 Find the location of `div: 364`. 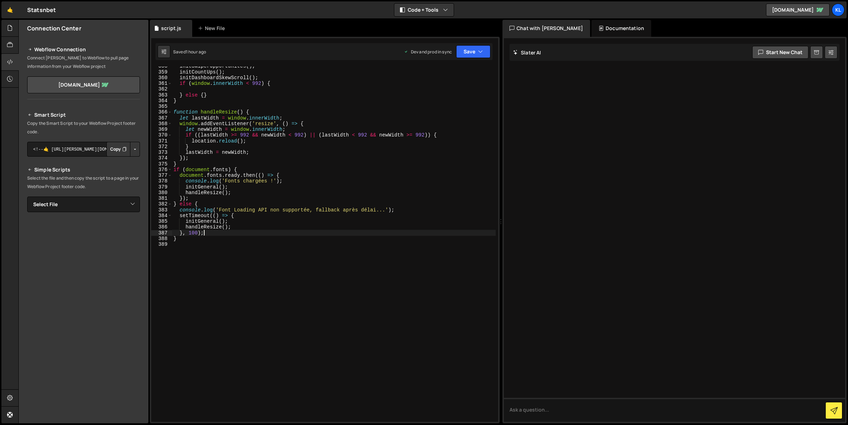

div: 364 is located at coordinates (161, 101).